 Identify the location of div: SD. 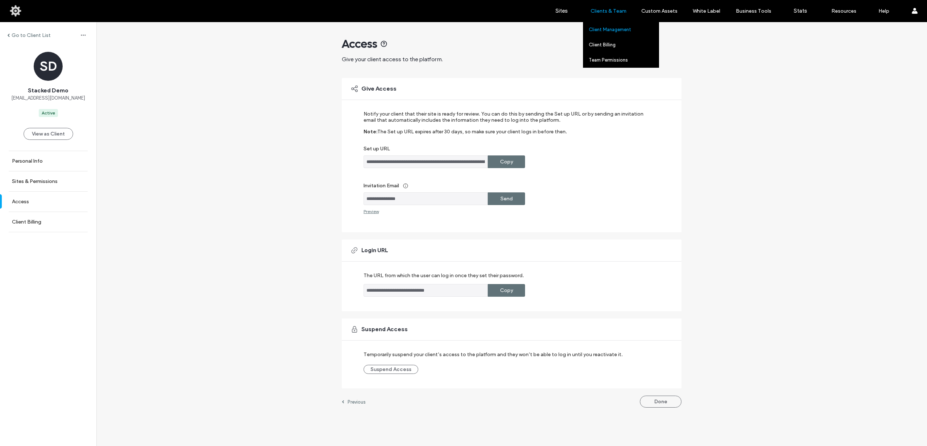
(48, 66).